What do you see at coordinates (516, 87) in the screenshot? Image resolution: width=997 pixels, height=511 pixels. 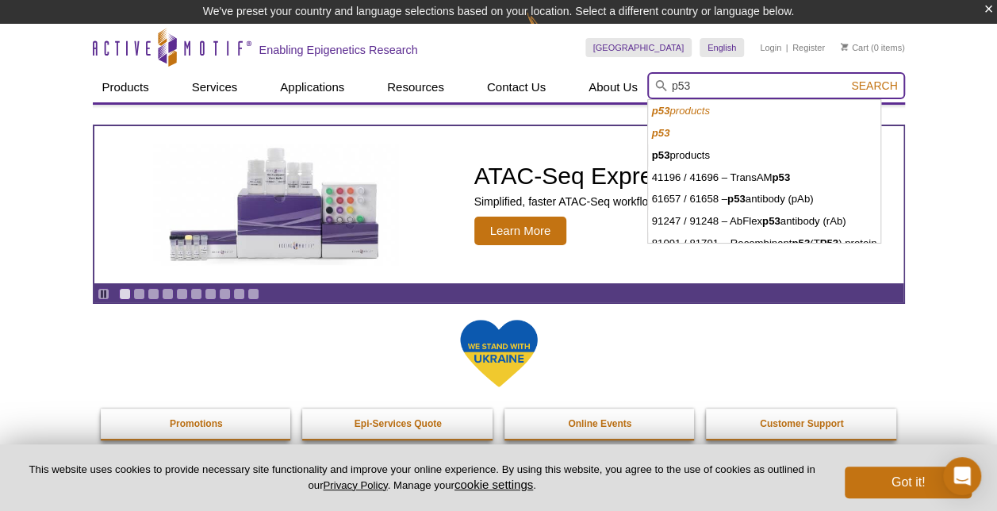 I see `a: Contact Us` at bounding box center [516, 87].